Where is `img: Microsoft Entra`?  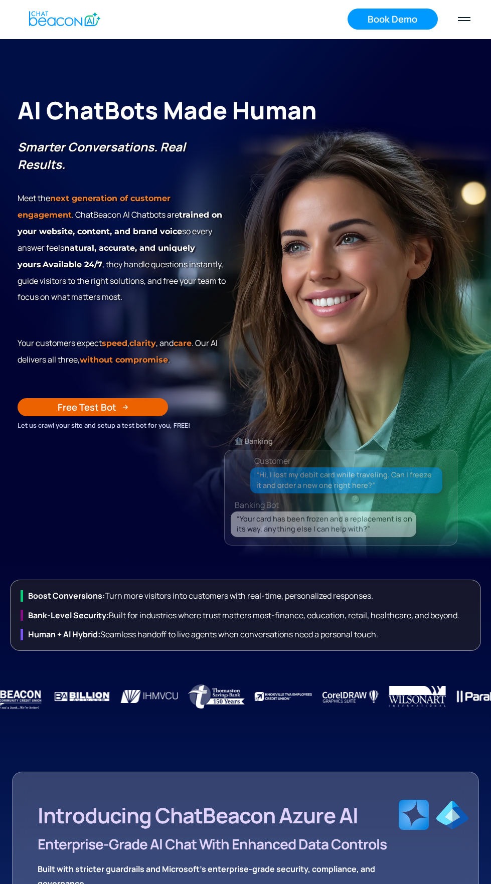
img: Microsoft Entra is located at coordinates (452, 812).